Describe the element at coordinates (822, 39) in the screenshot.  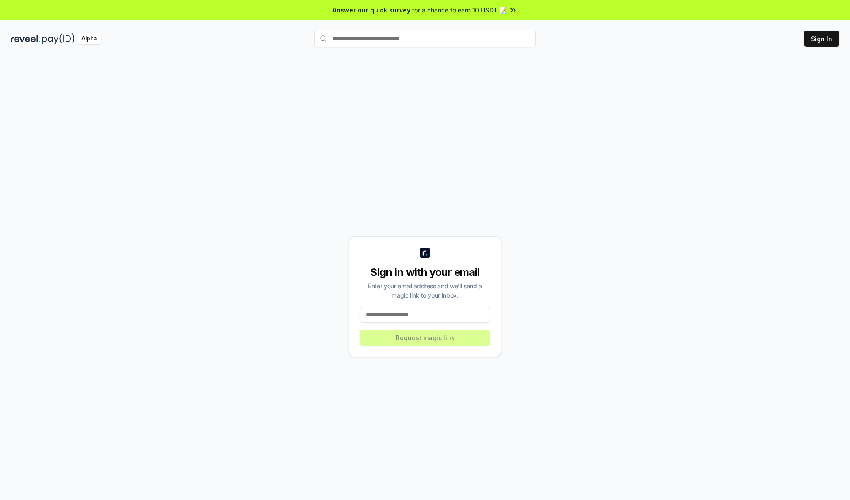
I see `button: Sign In` at that location.